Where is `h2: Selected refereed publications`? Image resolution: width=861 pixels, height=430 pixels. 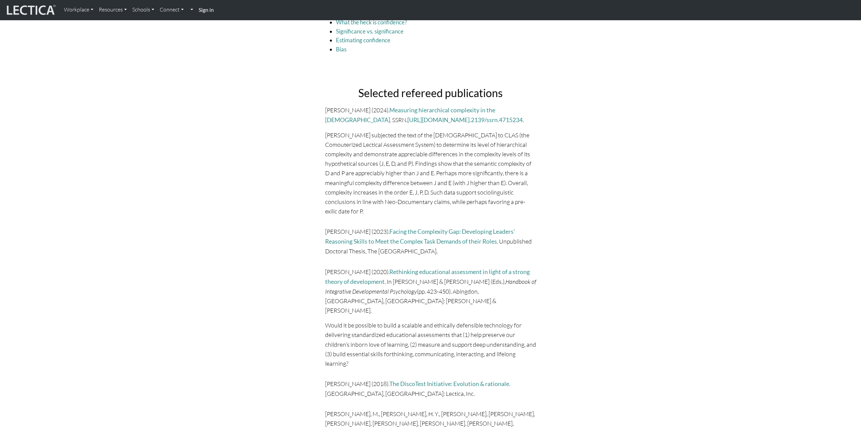
h2: Selected refereed publications is located at coordinates (431, 93).